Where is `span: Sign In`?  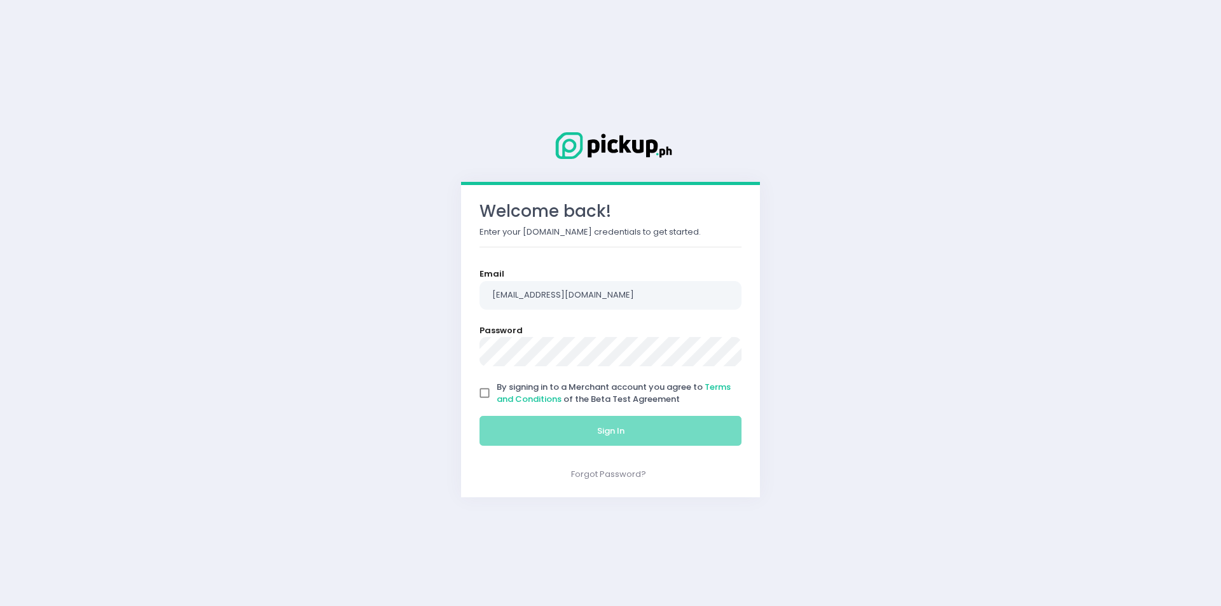 span: Sign In is located at coordinates (610, 430).